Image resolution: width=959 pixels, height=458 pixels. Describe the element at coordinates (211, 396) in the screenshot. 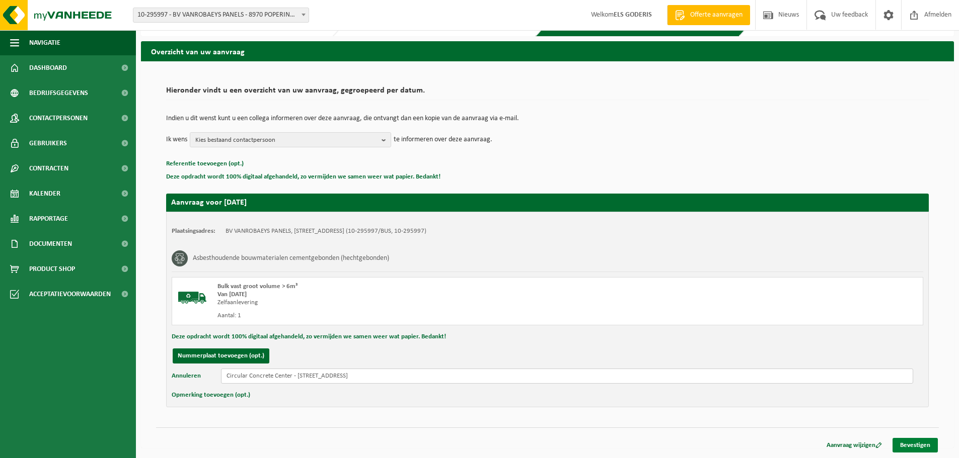

I see `button: Opmerking toevoegen (opt.)` at that location.